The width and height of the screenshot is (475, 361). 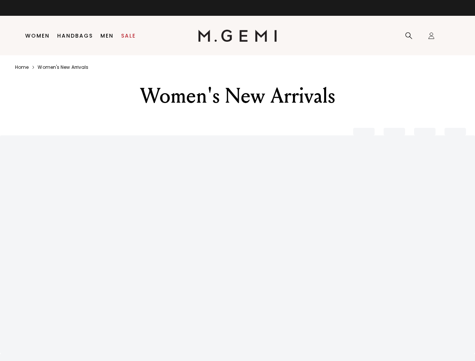 I want to click on a: Women's new arrivals, so click(x=63, y=67).